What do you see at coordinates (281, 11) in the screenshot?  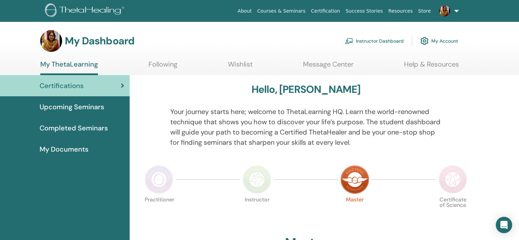 I see `a: Courses & Seminars` at bounding box center [281, 11].